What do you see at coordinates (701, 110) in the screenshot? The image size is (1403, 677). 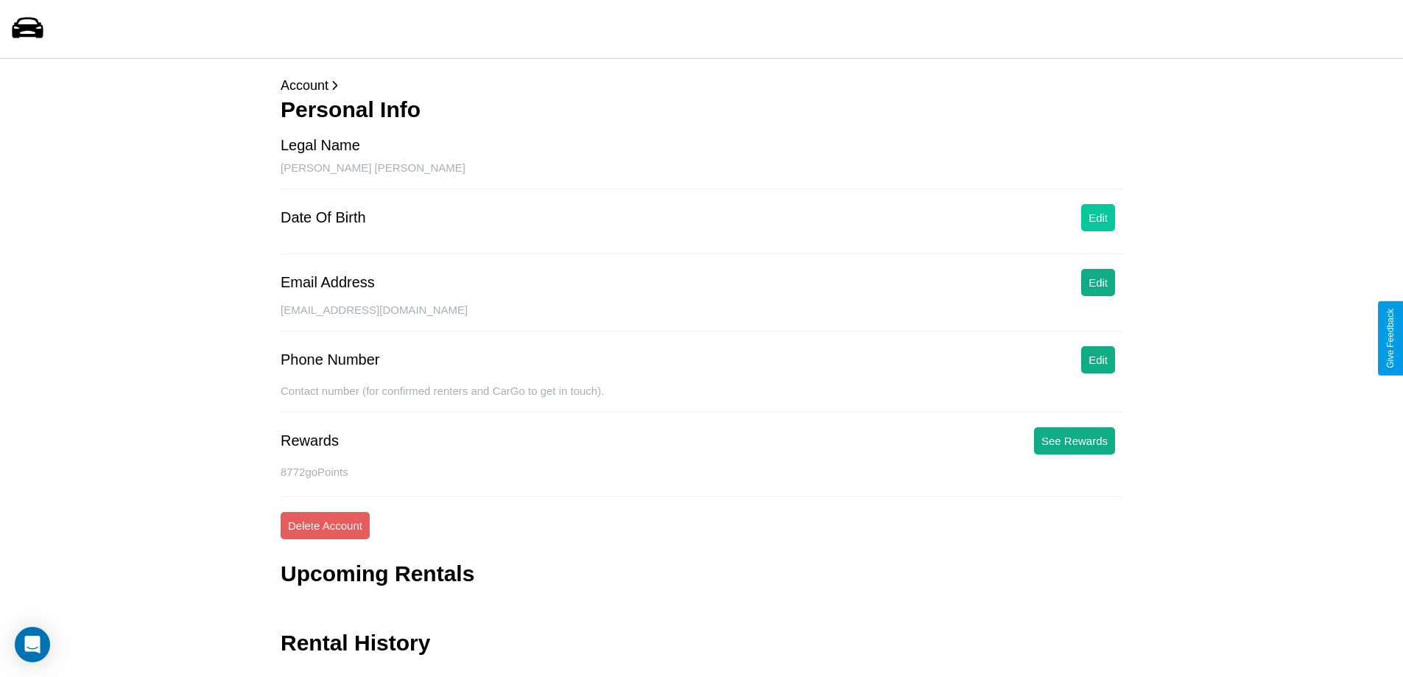 I see `h3: Personal Info` at bounding box center [701, 110].